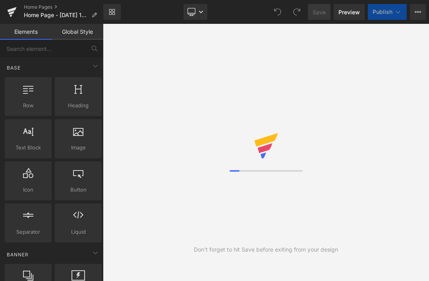 This screenshot has height=281, width=429. Describe the element at coordinates (78, 189) in the screenshot. I see `span: Button` at that location.